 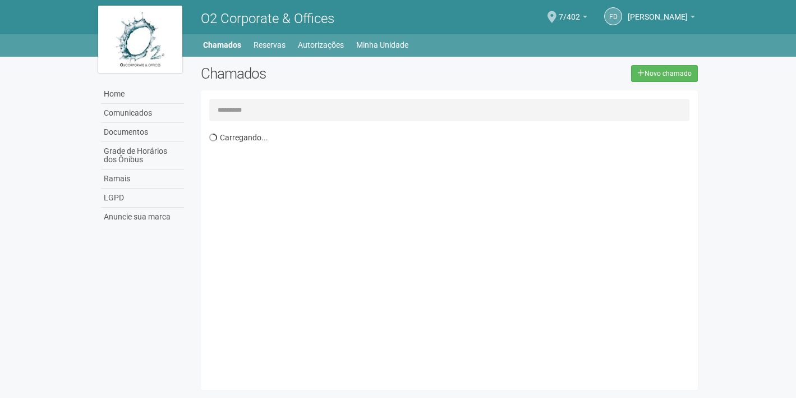 I want to click on a: Comunicados, so click(x=142, y=113).